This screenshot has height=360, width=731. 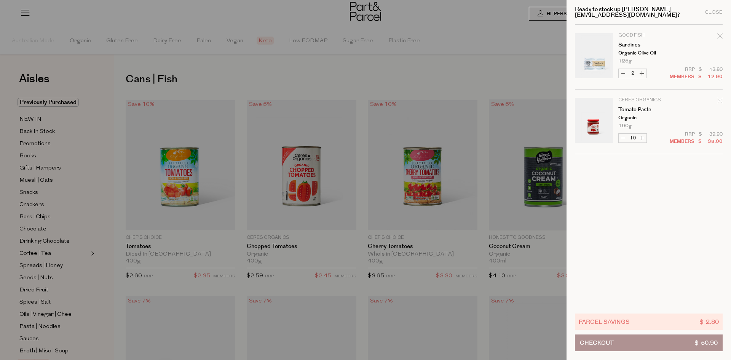 I want to click on span: $ 2.80, so click(x=709, y=321).